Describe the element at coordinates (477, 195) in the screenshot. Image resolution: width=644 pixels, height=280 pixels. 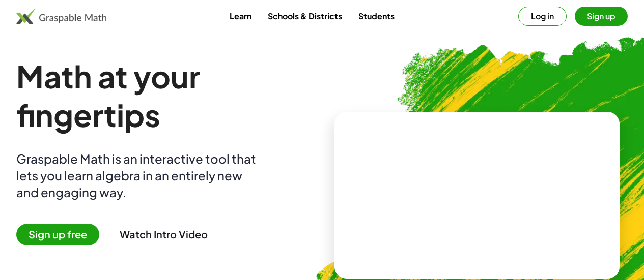
I see `video: What is this? This is dynamic math notation. Dynamic math notation plays a central role in how Gr...` at that location.